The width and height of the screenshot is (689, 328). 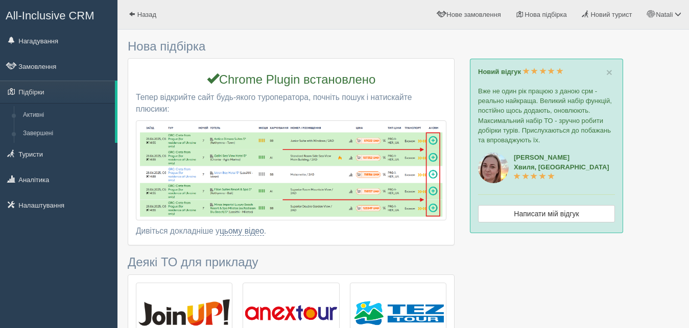 I want to click on a: Новий відгук, so click(x=521, y=72).